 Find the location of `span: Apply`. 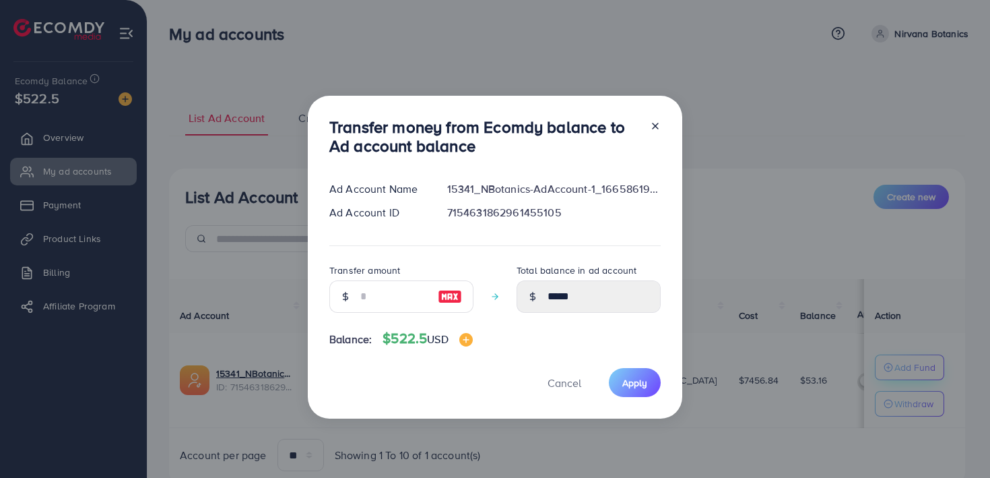

span: Apply is located at coordinates (635, 383).